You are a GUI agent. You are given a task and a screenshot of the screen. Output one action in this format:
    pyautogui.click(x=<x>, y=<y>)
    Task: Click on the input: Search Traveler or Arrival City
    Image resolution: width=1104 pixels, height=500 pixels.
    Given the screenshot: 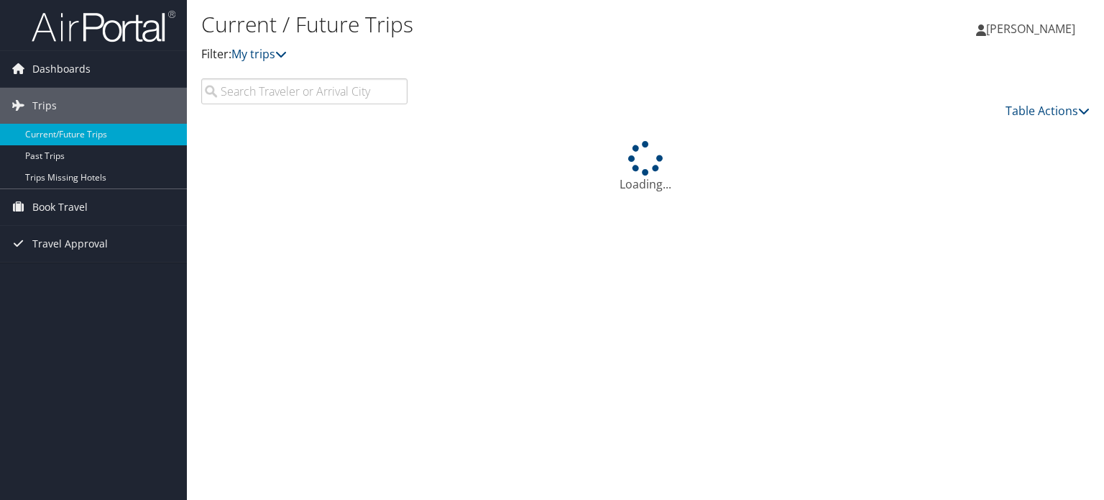 What is the action you would take?
    pyautogui.click(x=304, y=91)
    